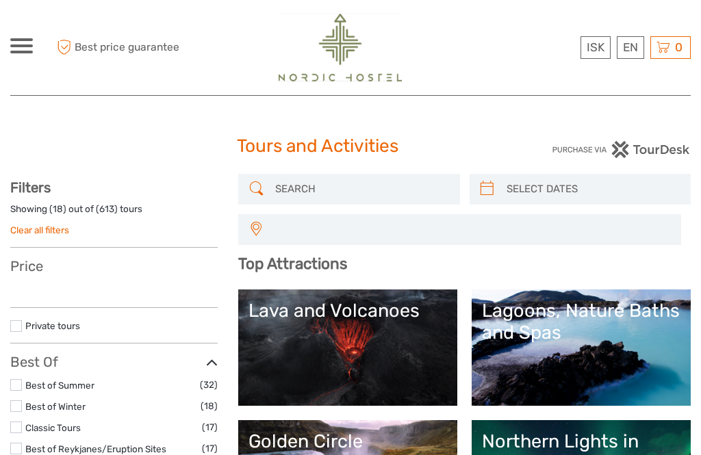 The height and width of the screenshot is (455, 701). Describe the element at coordinates (114, 362) in the screenshot. I see `h3: Best Of` at that location.